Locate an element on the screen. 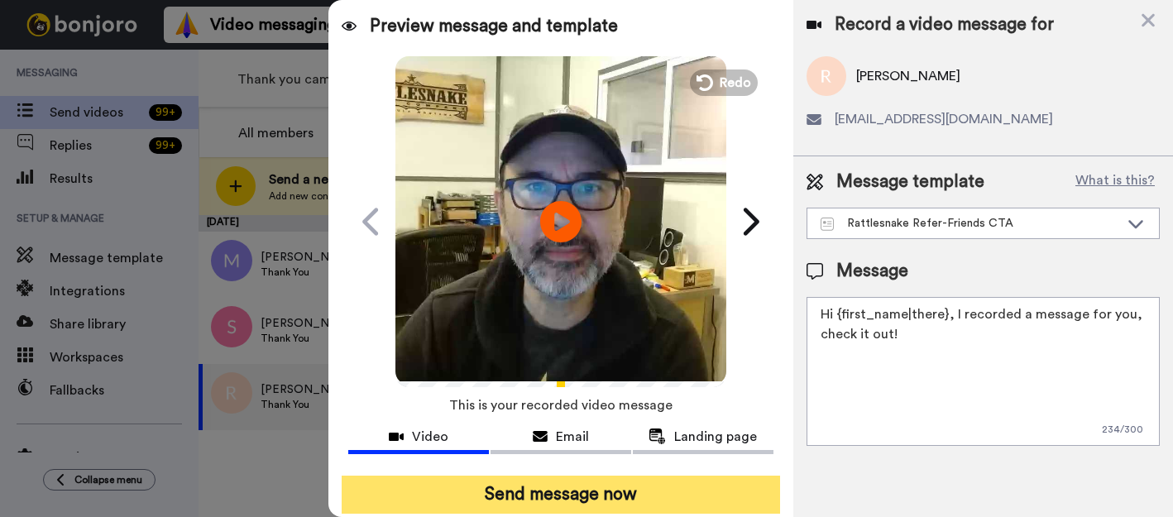  span: Message template is located at coordinates (910, 182).